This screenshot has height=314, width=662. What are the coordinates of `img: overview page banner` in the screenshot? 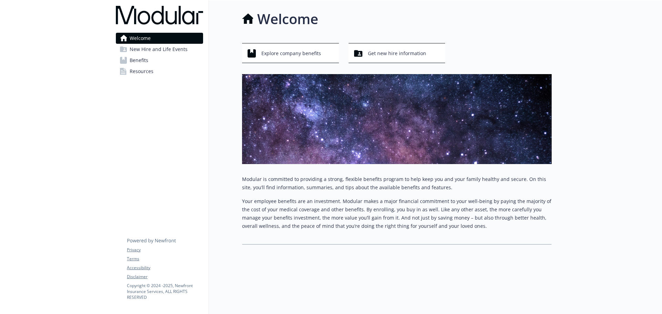 It's located at (397, 119).